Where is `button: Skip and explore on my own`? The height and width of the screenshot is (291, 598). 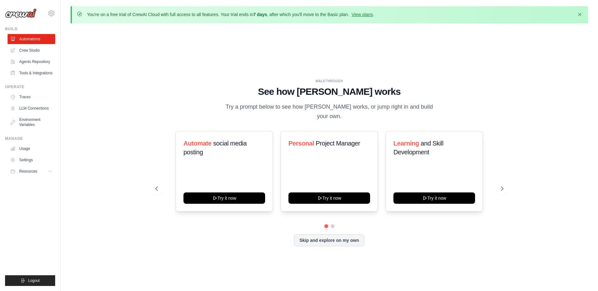 button: Skip and explore on my own is located at coordinates (329, 240).